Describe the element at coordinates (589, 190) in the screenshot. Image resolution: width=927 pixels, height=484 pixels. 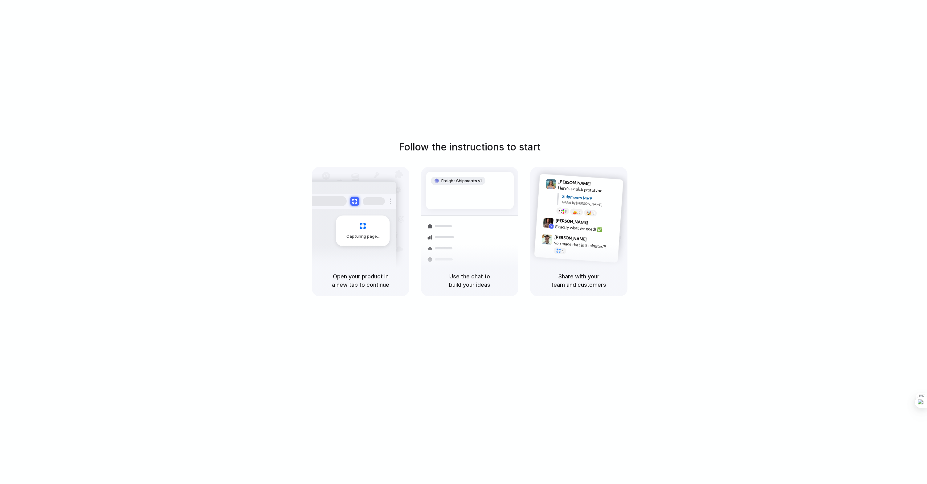
I see `div: Here's a quick prototype` at that location.